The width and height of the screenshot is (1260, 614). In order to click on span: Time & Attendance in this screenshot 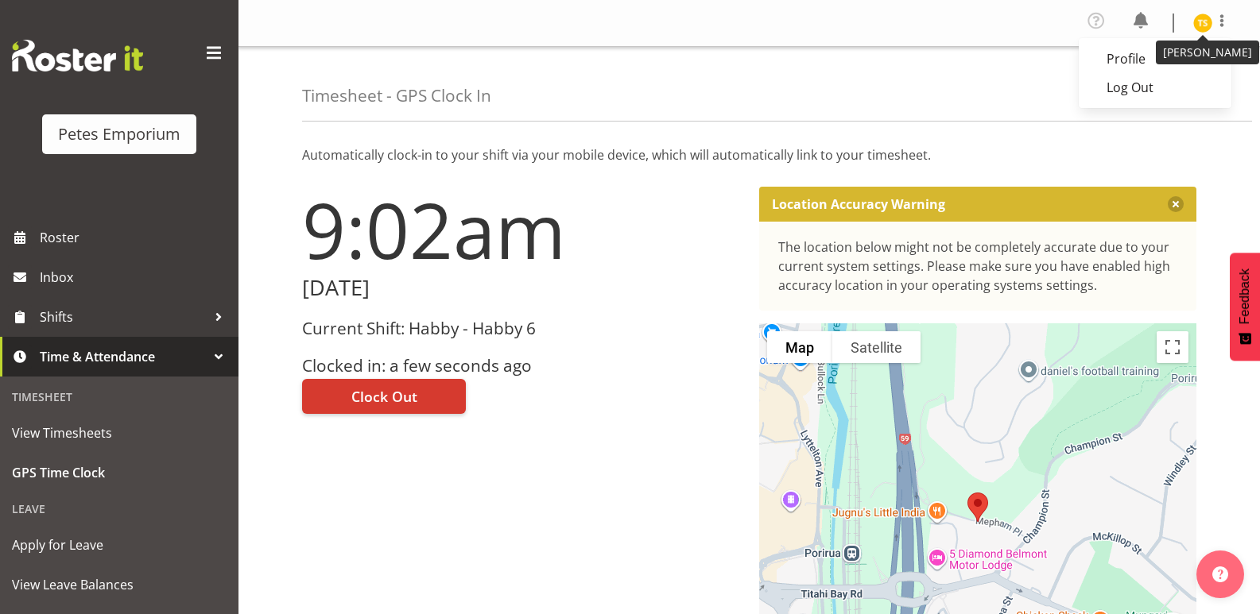, I will do `click(123, 357)`.